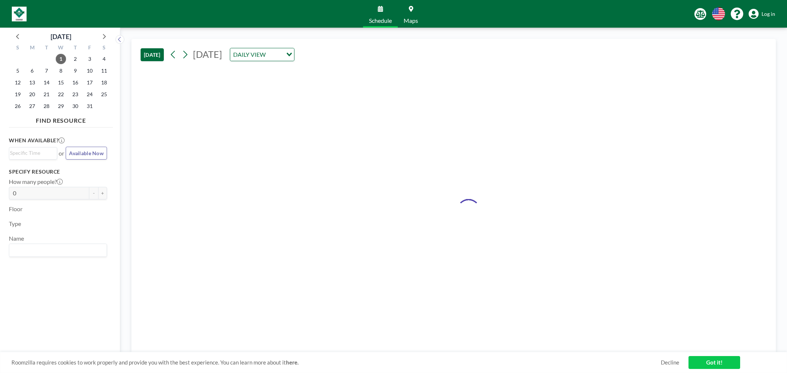 This screenshot has height=373, width=787. What do you see at coordinates (46, 71) in the screenshot?
I see `span: Tuesday, October 7, 2025` at bounding box center [46, 71].